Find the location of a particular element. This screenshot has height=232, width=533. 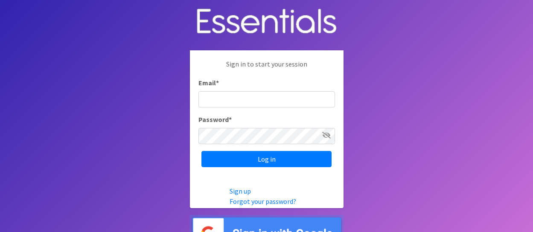

p: Sign in to start your session is located at coordinates (267, 68).